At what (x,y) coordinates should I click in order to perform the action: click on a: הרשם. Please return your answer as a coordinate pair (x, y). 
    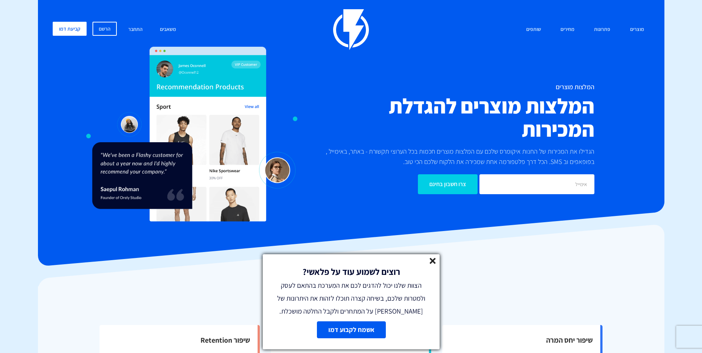
    Looking at the image, I should click on (105, 29).